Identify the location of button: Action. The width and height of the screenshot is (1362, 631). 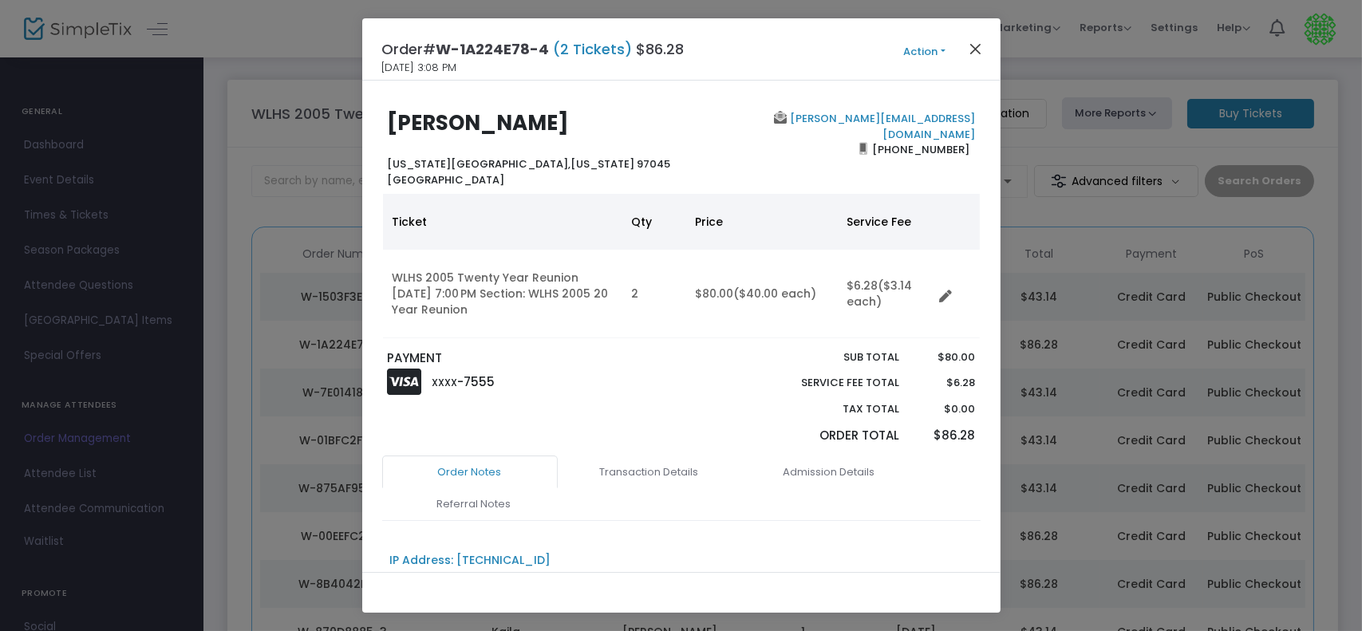
(925, 52).